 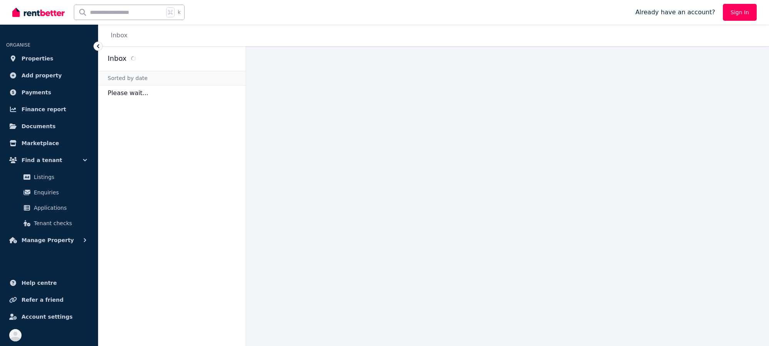 I want to click on a: Inbox, so click(x=119, y=35).